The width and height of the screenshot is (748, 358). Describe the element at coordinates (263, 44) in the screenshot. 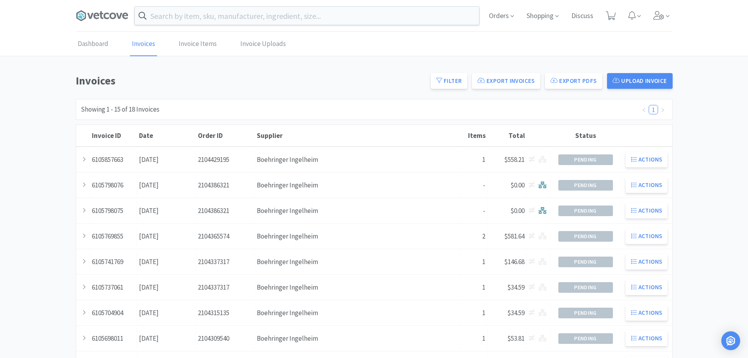

I see `a: Invoice Uploads` at that location.